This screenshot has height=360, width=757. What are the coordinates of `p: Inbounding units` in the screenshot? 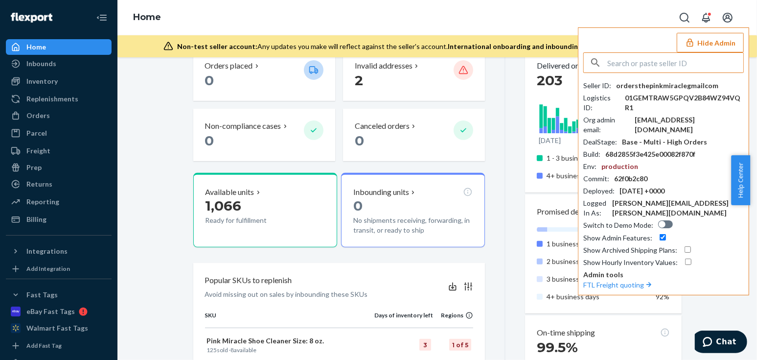 It's located at (381, 192).